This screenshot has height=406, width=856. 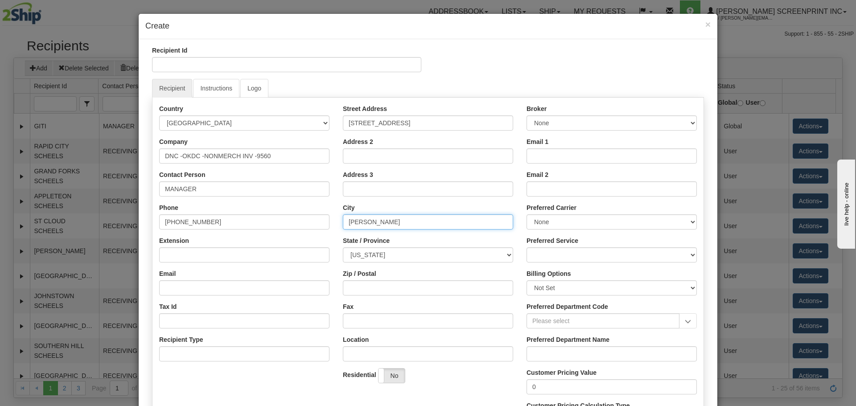 I want to click on label: Recipient Id, so click(x=169, y=50).